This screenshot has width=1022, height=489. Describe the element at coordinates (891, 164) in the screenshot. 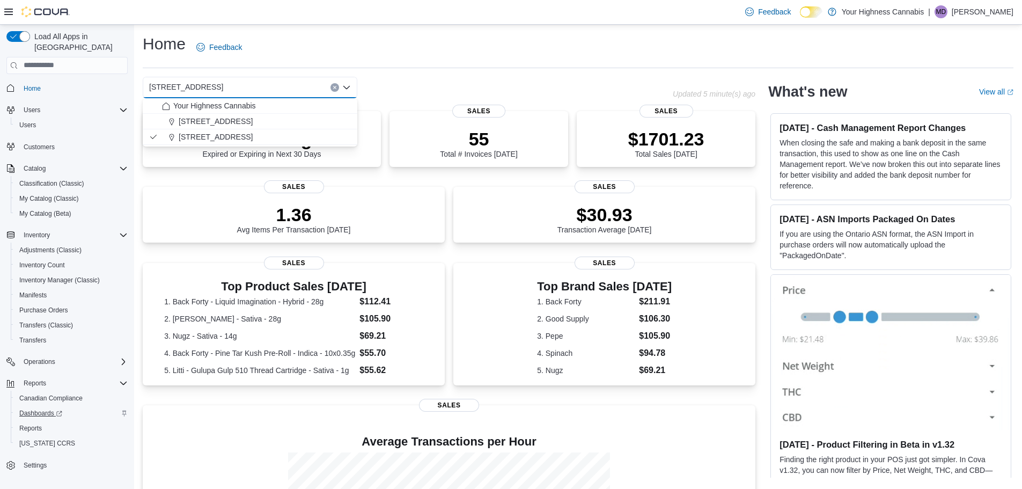

I see `p: When closing the safe and making a bank deposit in the same transaction, this used to show as one...` at that location.